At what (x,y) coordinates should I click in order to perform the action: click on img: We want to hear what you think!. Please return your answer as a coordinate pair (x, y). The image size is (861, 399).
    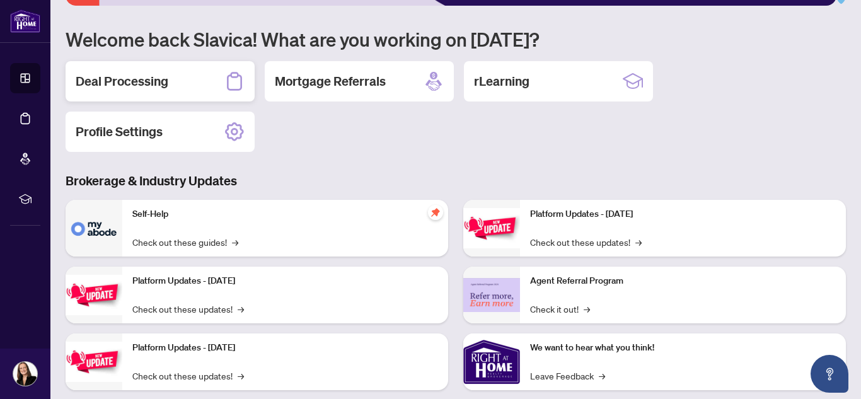
    Looking at the image, I should click on (491, 362).